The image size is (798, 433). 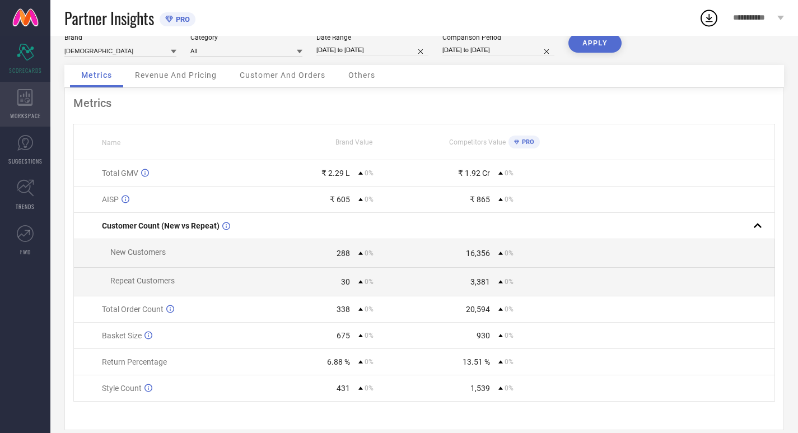 I want to click on span: Total Order Count, so click(x=133, y=309).